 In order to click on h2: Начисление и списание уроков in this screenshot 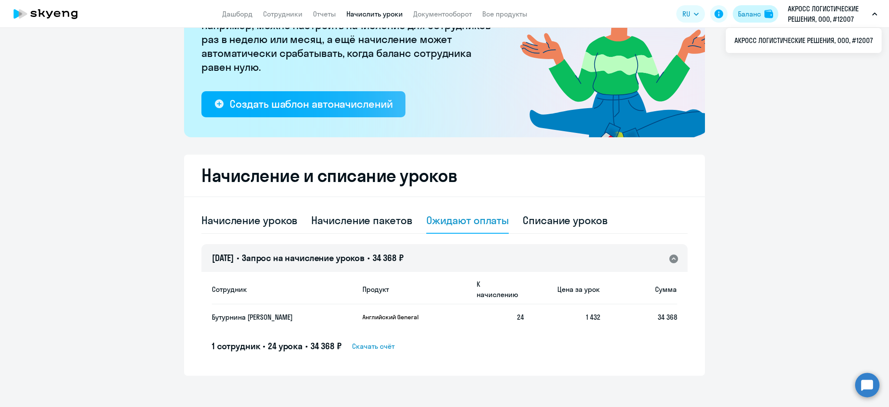, I will do `click(445, 175)`.